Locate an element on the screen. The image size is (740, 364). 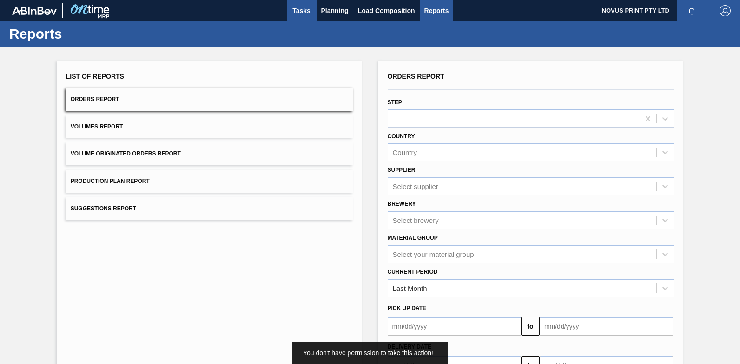
button: Production Plan Report is located at coordinates (209, 181).